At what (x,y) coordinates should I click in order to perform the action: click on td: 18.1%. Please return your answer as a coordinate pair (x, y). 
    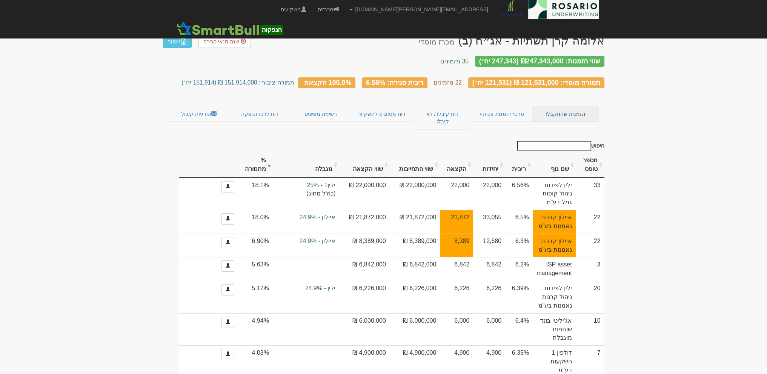
    Looking at the image, I should click on (255, 194).